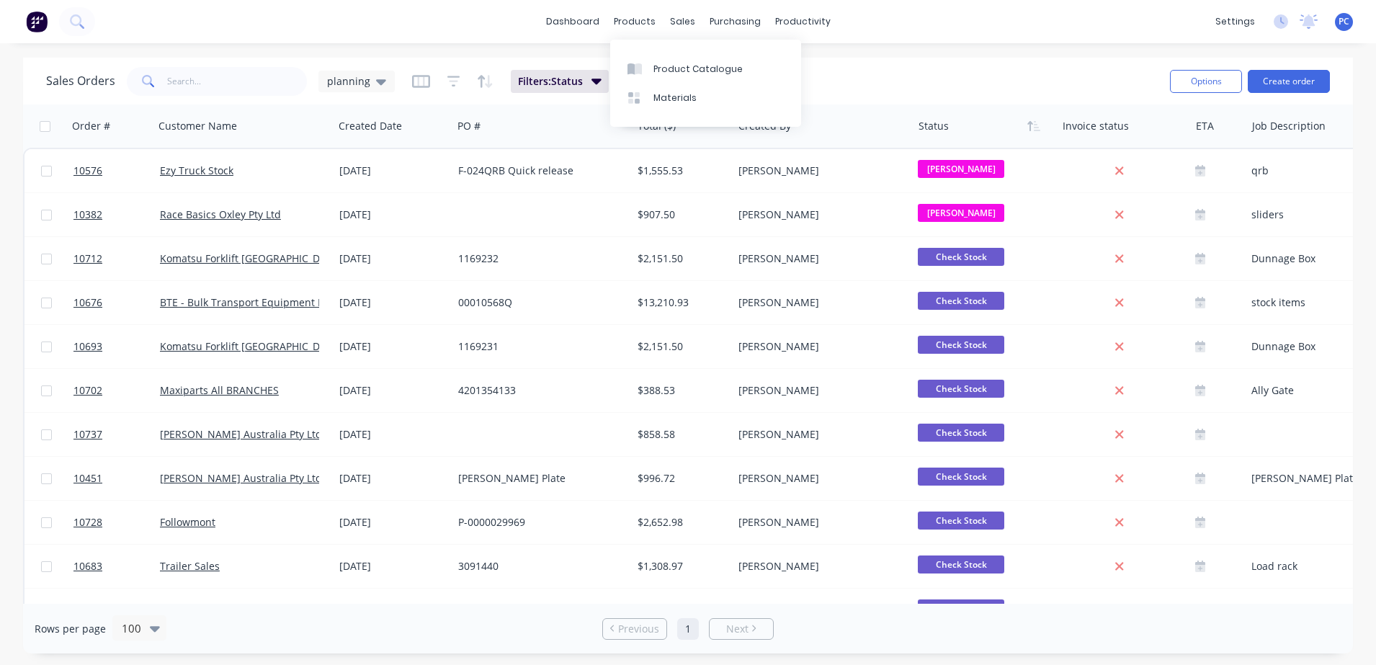 Image resolution: width=1376 pixels, height=665 pixels. I want to click on a: Ezy Truck Stock, so click(197, 170).